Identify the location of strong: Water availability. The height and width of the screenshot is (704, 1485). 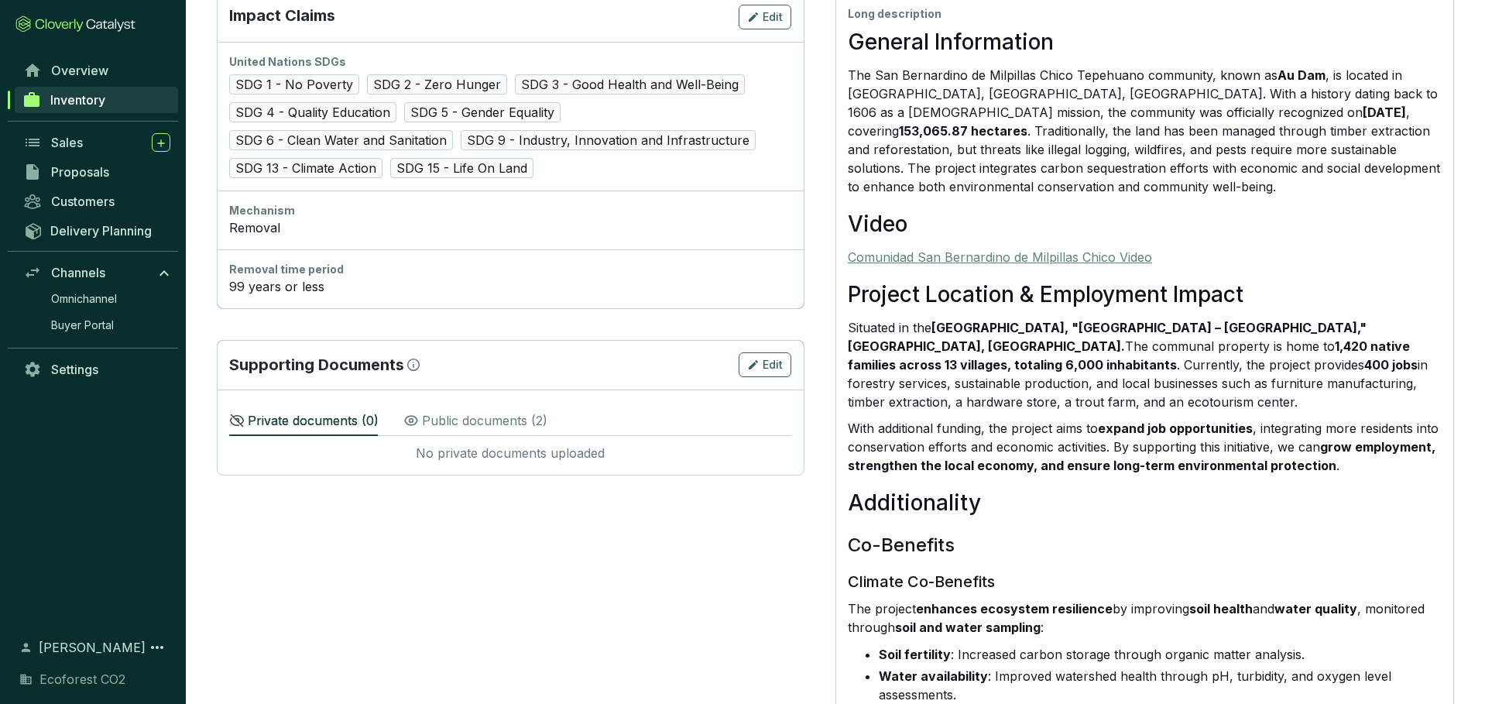
(933, 676).